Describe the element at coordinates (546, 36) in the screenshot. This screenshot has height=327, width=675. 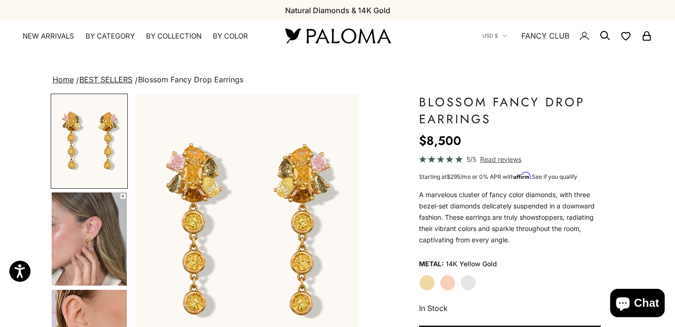
I see `a: FANCY CLUB` at that location.